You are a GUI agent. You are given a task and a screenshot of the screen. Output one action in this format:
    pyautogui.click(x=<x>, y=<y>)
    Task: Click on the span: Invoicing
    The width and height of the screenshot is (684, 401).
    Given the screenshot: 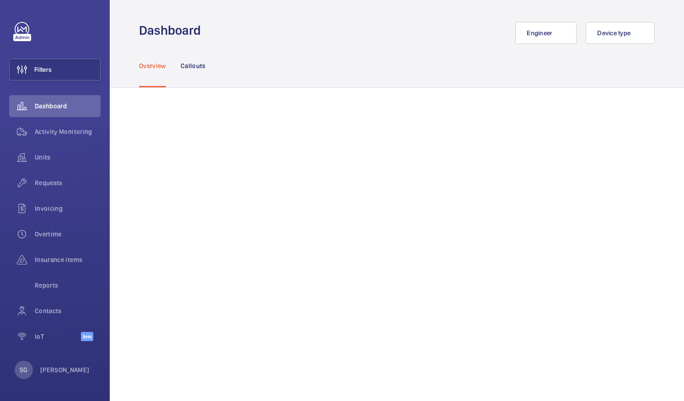 What is the action you would take?
    pyautogui.click(x=68, y=209)
    